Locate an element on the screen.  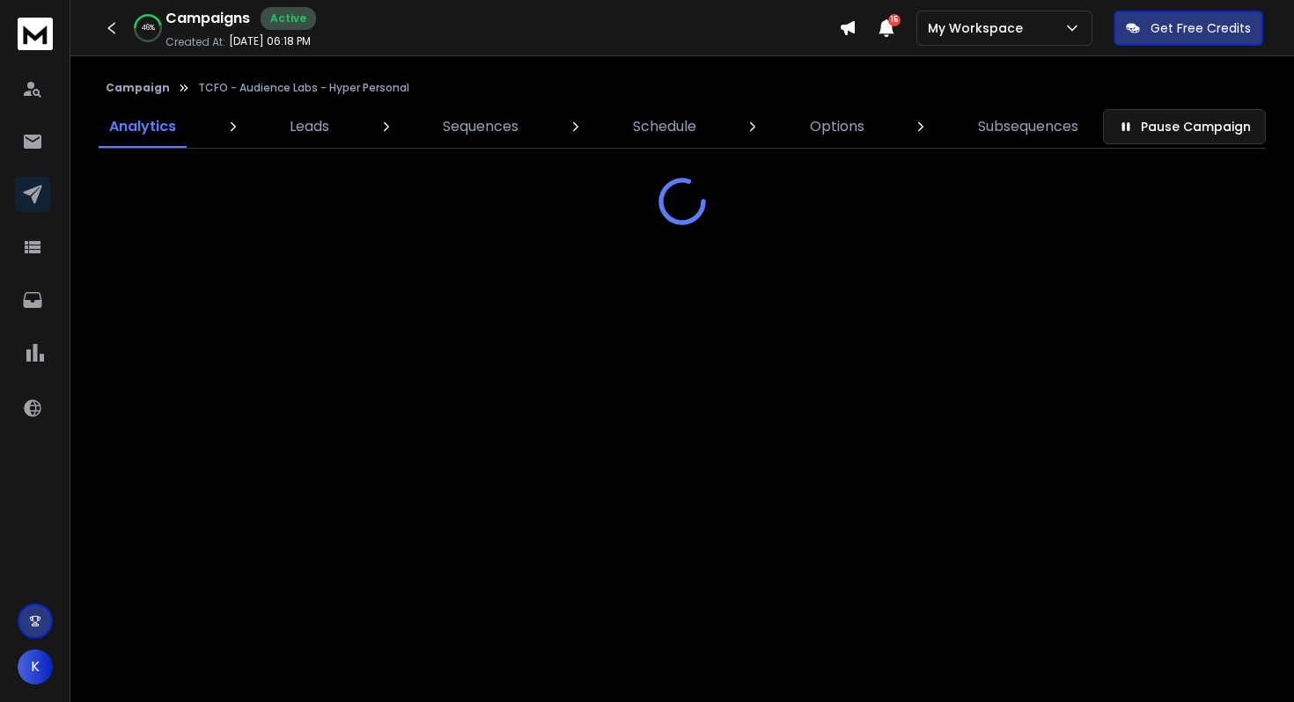
span: 15 is located at coordinates (894, 20).